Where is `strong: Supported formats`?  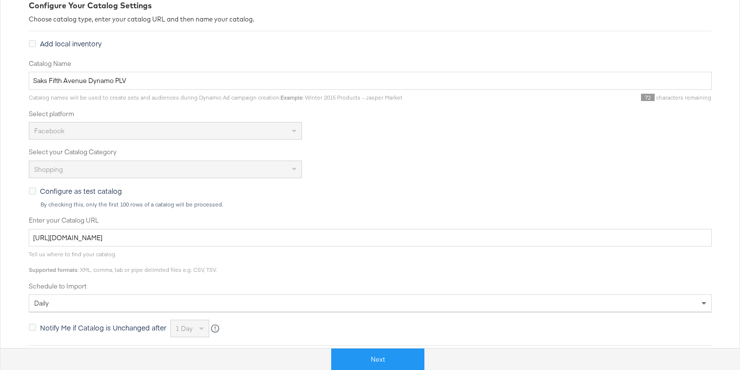 strong: Supported formats is located at coordinates (53, 269).